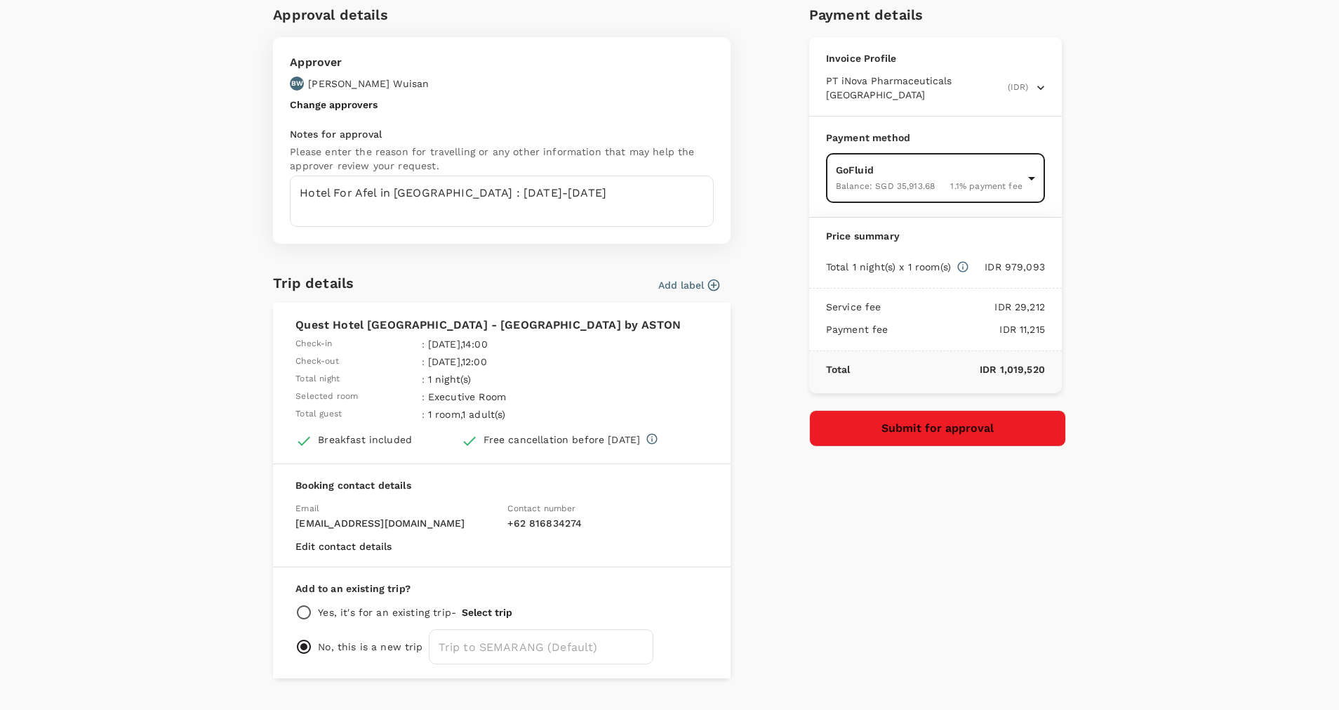 The image size is (1339, 710). Describe the element at coordinates (370, 646) in the screenshot. I see `p: No, this is a new trip` at that location.